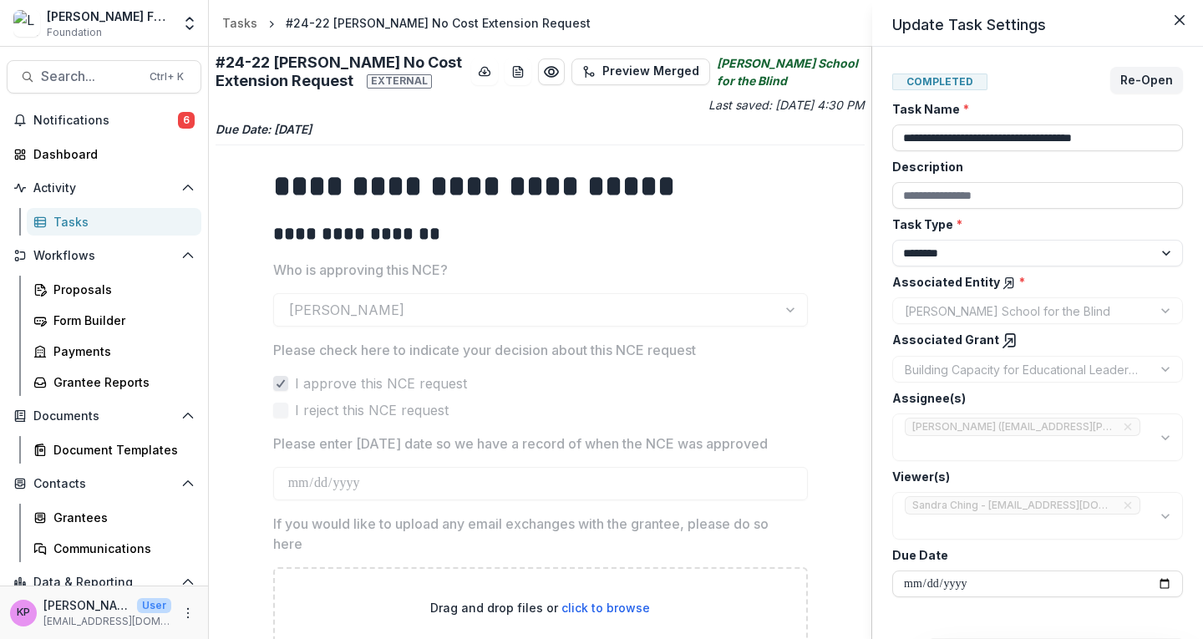 This screenshot has height=639, width=1203. I want to click on label: Viewer(s), so click(1033, 476).